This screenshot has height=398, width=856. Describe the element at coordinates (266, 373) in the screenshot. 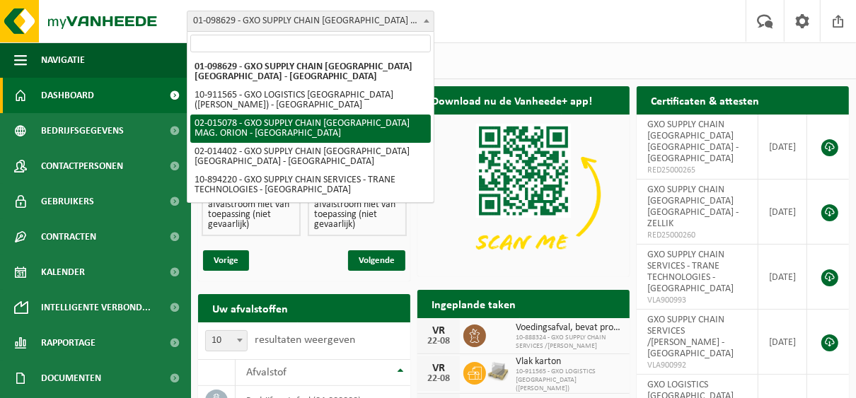

I see `span: Afvalstof` at that location.